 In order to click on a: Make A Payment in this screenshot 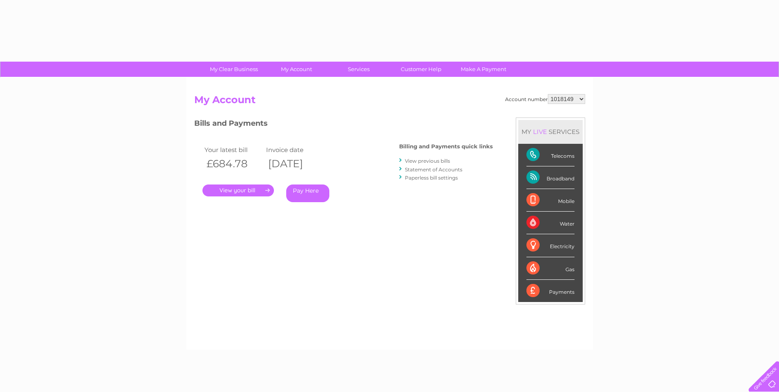, I will do `click(483, 69)`.